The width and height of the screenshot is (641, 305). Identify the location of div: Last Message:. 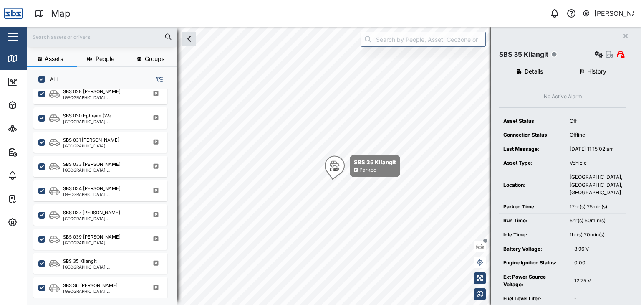
(532, 149).